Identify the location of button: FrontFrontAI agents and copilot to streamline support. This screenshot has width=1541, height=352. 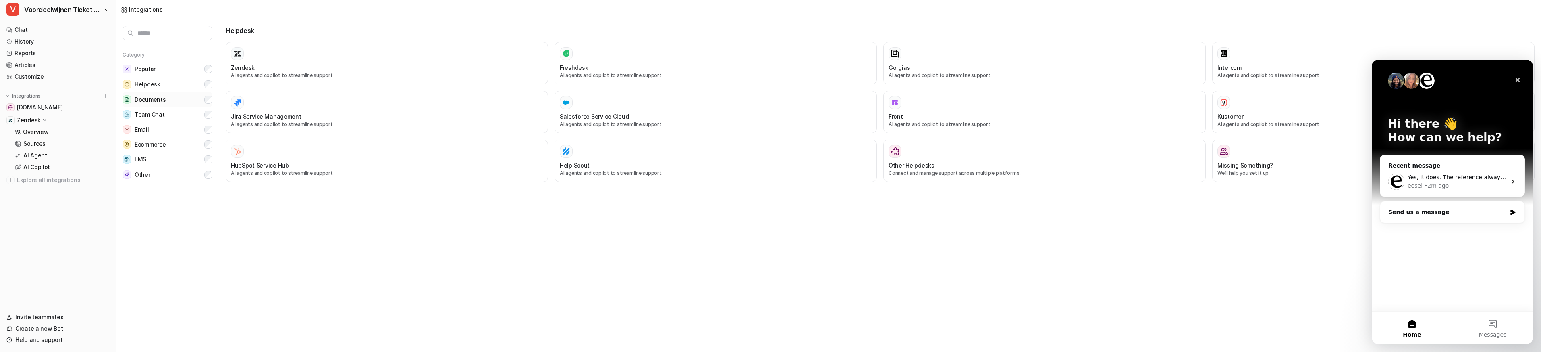
(1045, 112).